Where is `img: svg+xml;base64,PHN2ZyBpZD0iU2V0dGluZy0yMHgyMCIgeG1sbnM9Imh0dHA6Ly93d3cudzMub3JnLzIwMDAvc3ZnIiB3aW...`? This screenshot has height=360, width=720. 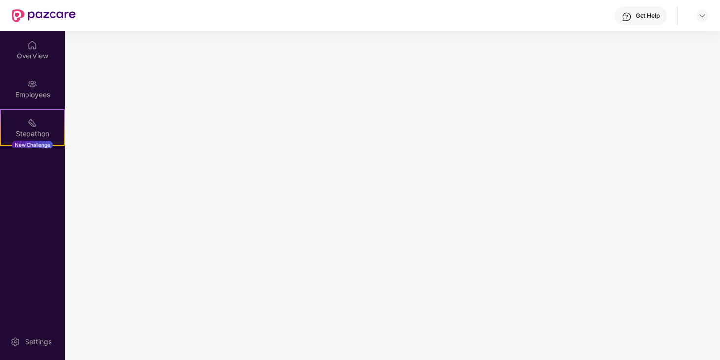 img: svg+xml;base64,PHN2ZyBpZD0iU2V0dGluZy0yMHgyMCIgeG1sbnM9Imh0dHA6Ly93d3cudzMub3JnLzIwMDAvc3ZnIiB3aW... is located at coordinates (15, 341).